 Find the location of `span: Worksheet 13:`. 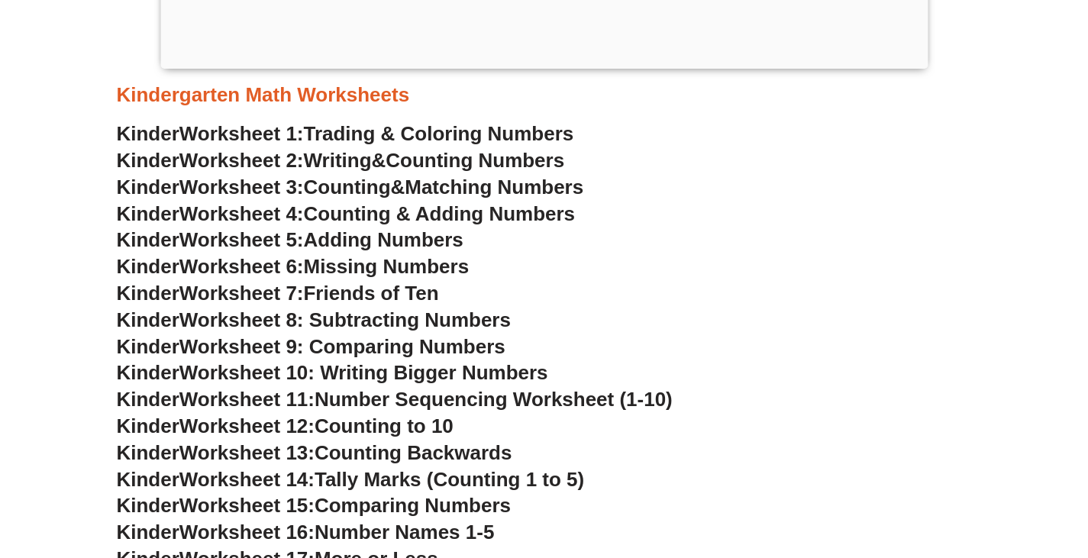

span: Worksheet 13: is located at coordinates (247, 453).